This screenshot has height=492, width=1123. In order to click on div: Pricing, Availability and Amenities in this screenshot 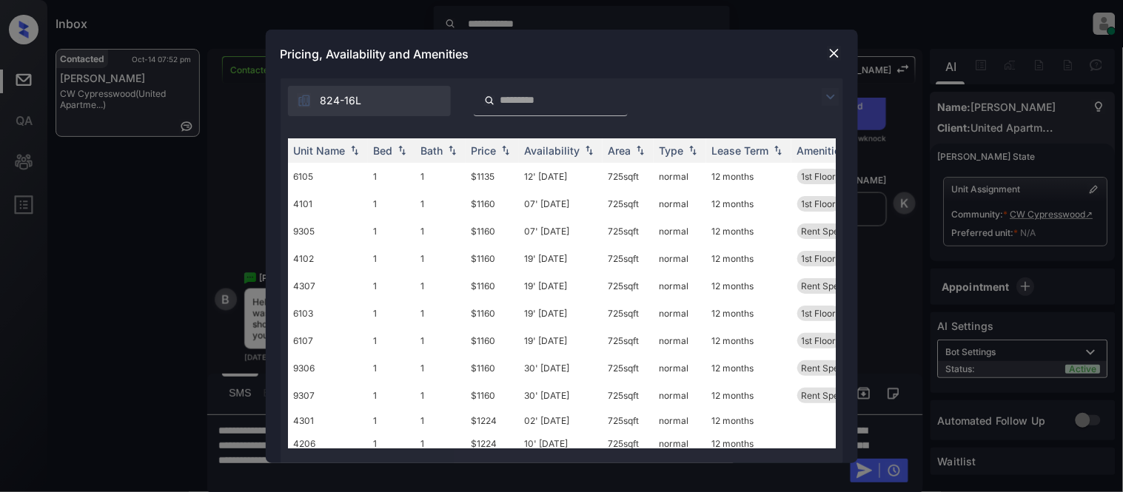, I will do `click(562, 54)`.